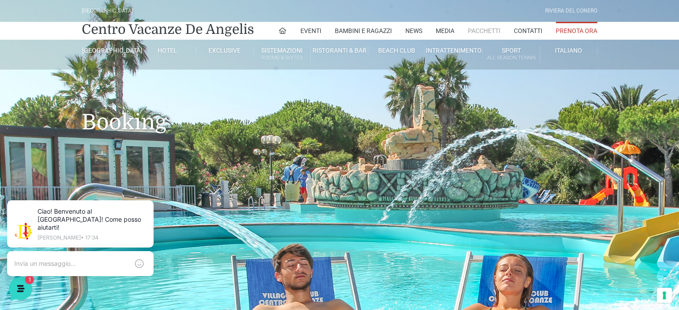  Describe the element at coordinates (397, 50) in the screenshot. I see `a: Beach Club` at that location.